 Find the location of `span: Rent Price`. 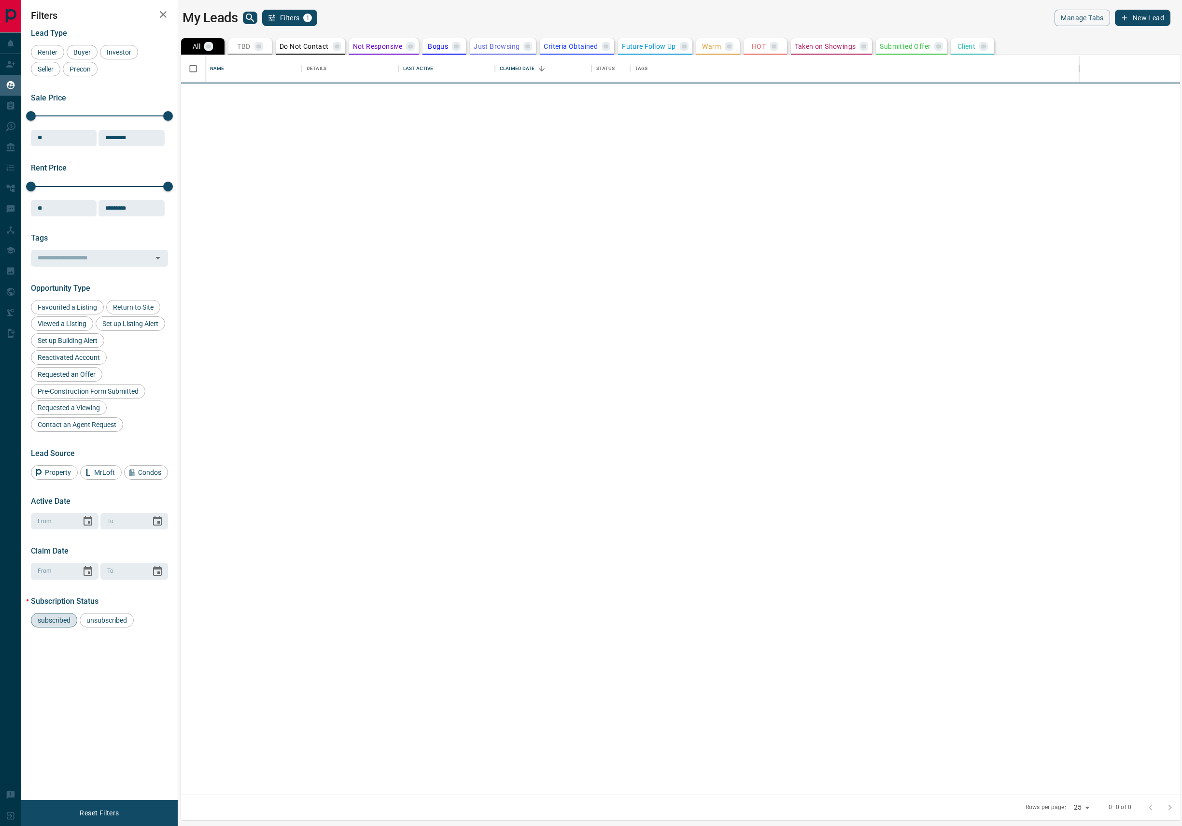

span: Rent Price is located at coordinates (49, 168).